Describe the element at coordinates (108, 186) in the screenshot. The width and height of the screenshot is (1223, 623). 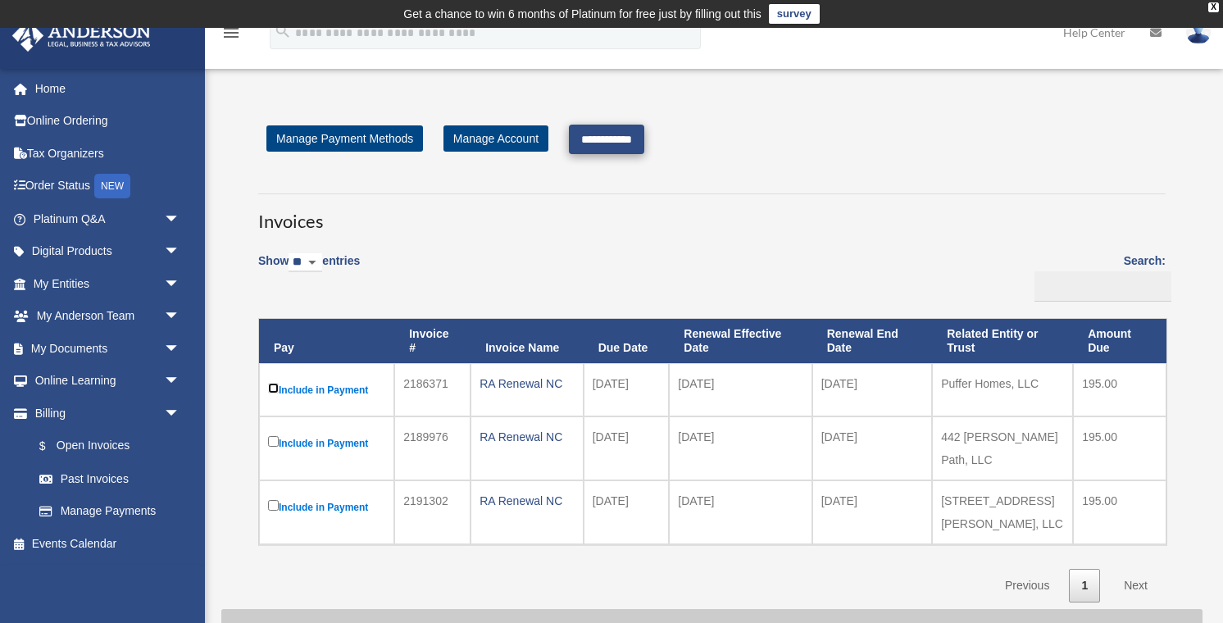
I see `a: Order StatusNEW` at that location.